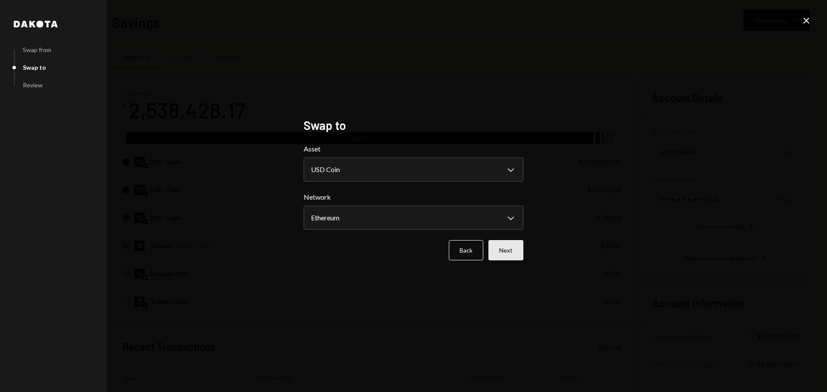 The width and height of the screenshot is (827, 392). What do you see at coordinates (466, 250) in the screenshot?
I see `button: Back` at bounding box center [466, 250].